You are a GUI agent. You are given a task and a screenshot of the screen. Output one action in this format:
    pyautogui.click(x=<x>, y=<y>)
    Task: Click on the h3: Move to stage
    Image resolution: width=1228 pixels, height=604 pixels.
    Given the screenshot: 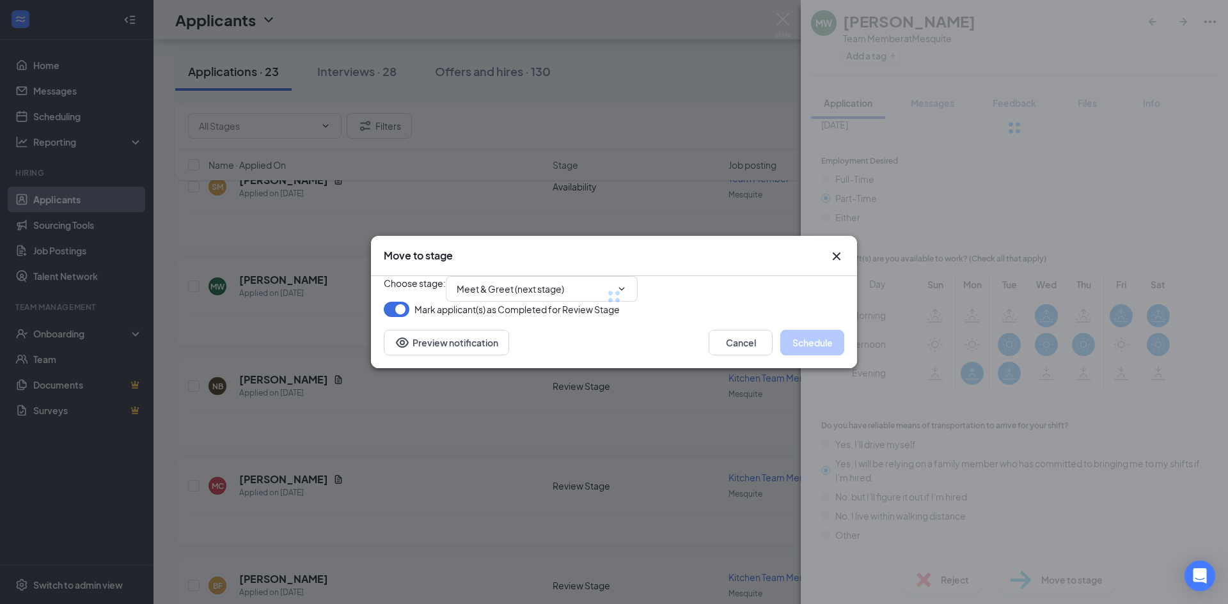 What is the action you would take?
    pyautogui.click(x=418, y=256)
    